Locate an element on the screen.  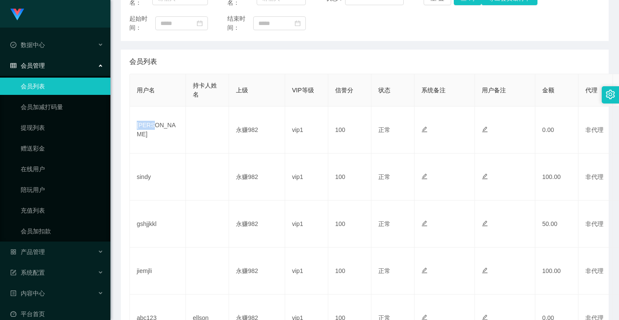
span: 会员管理 is located at coordinates (28, 66).